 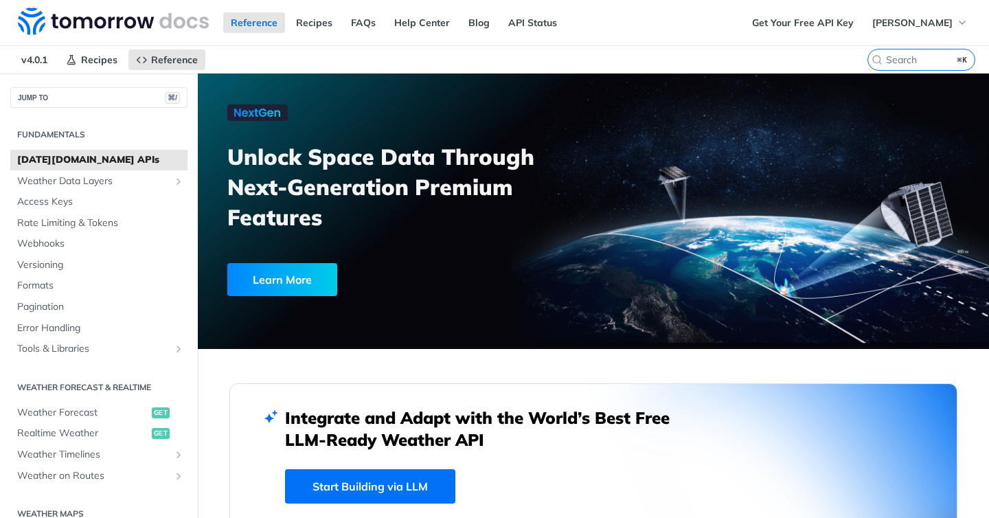 What do you see at coordinates (100, 328) in the screenshot?
I see `span: Error Handling` at bounding box center [100, 328].